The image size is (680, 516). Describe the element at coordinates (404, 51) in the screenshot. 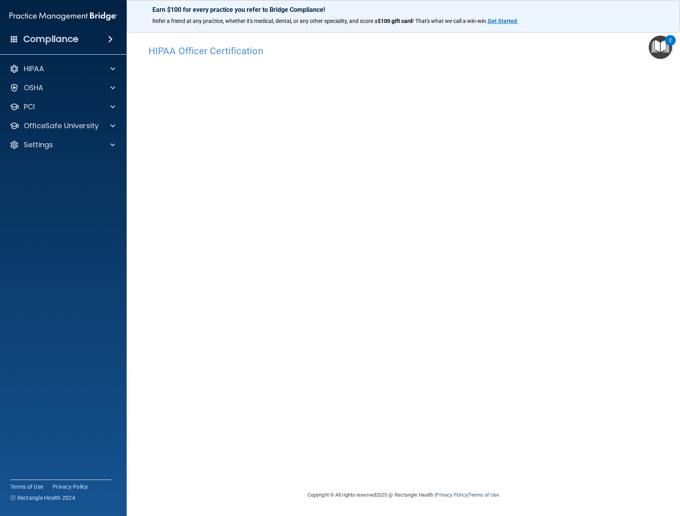

I see `h4: HIPAA Officer Certification` at that location.